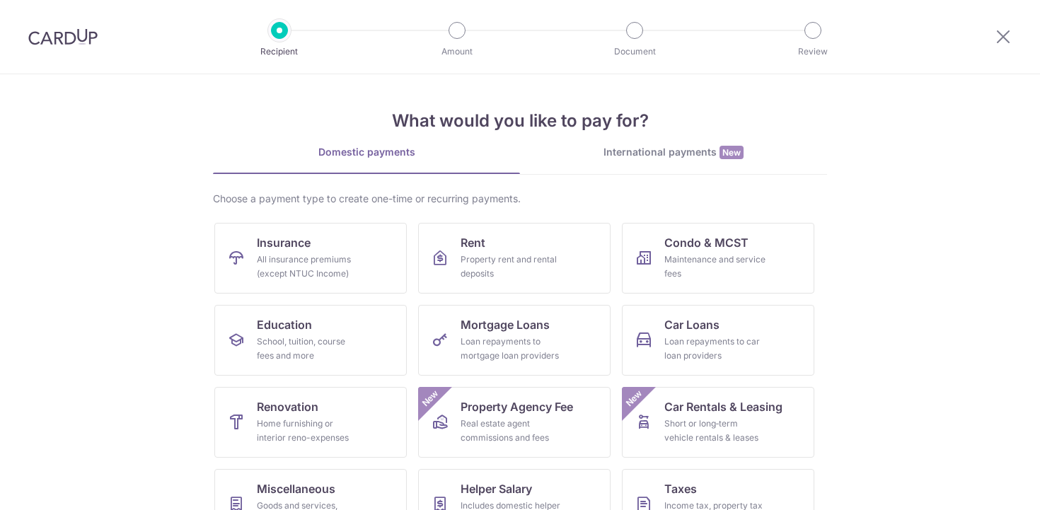 This screenshot has width=1040, height=510. I want to click on span: Miscellaneous, so click(296, 489).